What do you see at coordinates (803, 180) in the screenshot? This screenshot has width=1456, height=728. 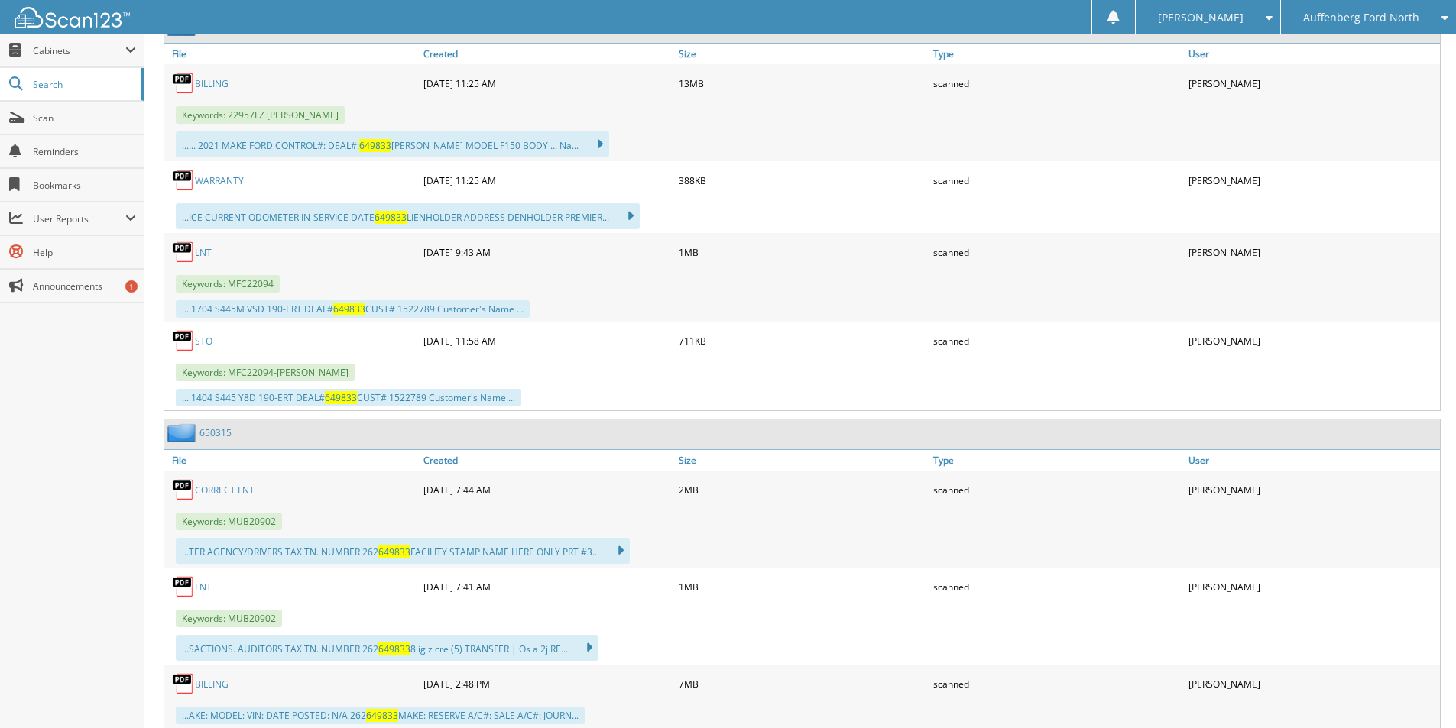 I see `div: 388KB` at bounding box center [803, 180].